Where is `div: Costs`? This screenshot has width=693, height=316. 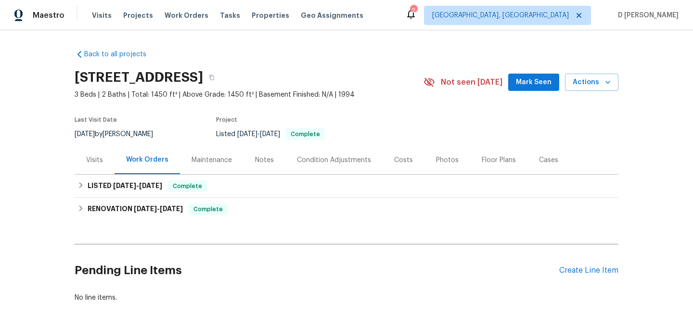 div: Costs is located at coordinates (404, 160).